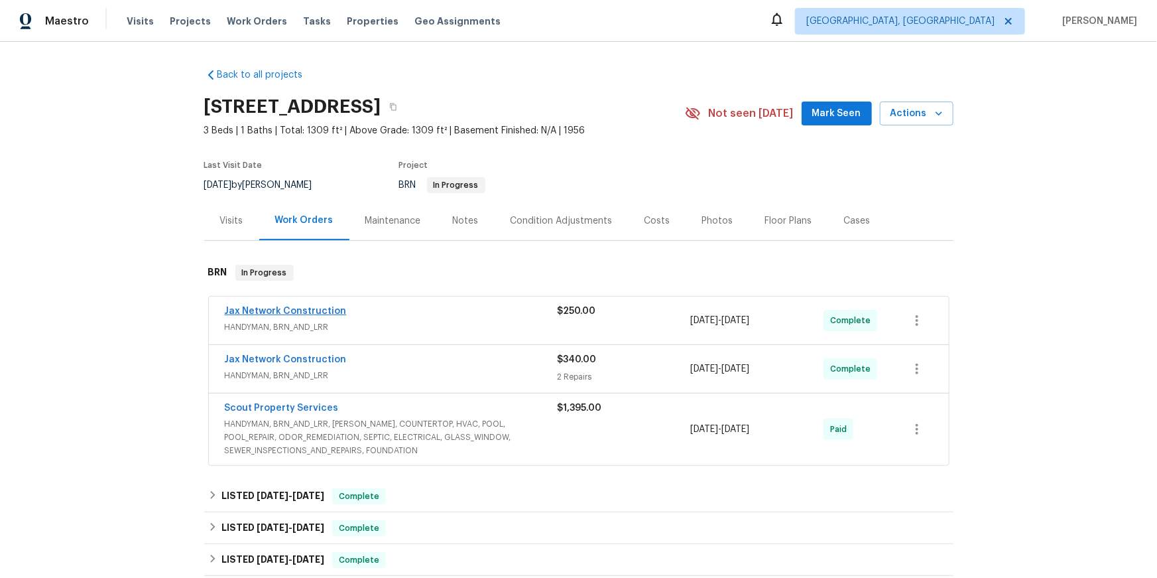 The image size is (1157, 578). What do you see at coordinates (577, 359) in the screenshot?
I see `span: $340.00` at bounding box center [577, 359].